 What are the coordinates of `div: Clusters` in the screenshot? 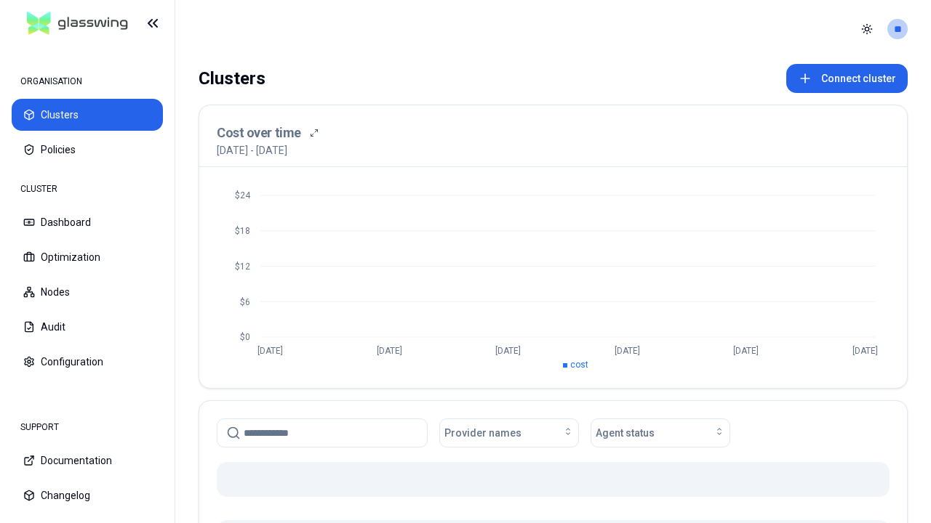 It's located at (232, 79).